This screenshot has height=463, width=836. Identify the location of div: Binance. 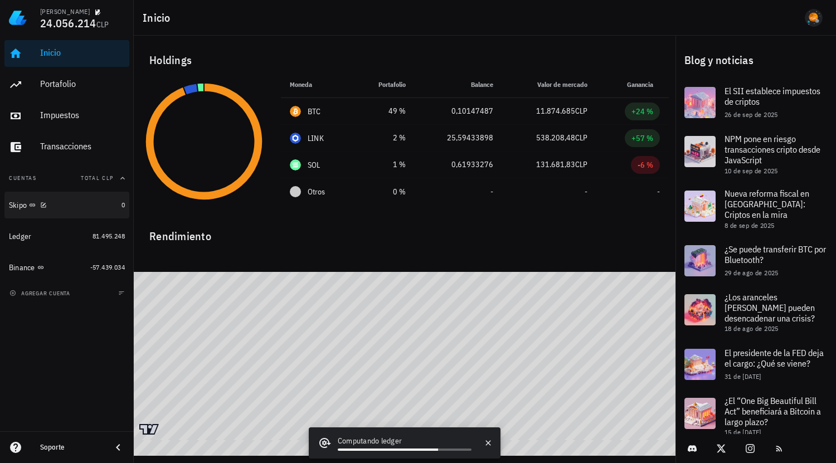
(22, 267).